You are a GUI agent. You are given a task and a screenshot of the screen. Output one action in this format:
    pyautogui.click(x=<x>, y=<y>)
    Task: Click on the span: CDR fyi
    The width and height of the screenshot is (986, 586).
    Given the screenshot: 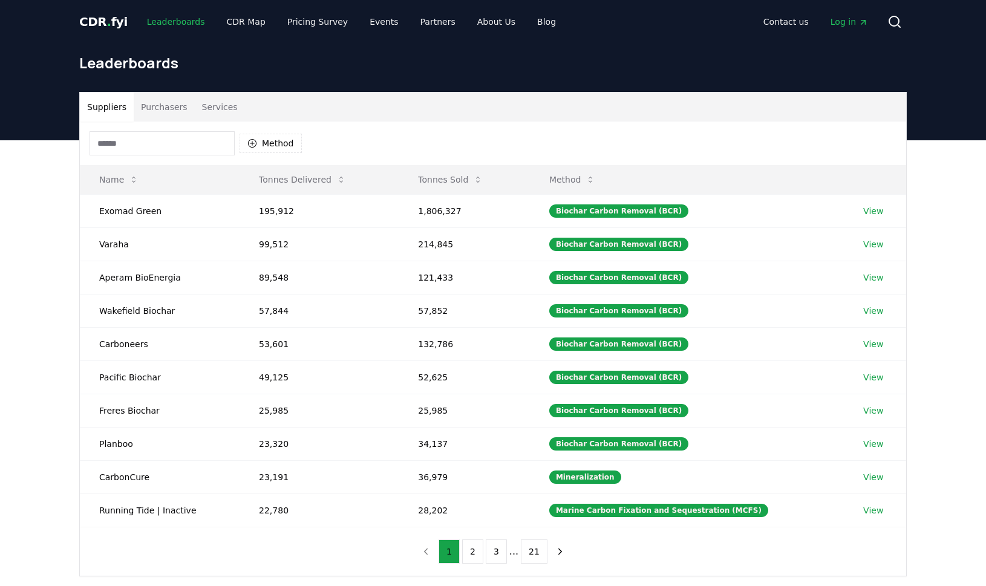 What is the action you would take?
    pyautogui.click(x=103, y=22)
    